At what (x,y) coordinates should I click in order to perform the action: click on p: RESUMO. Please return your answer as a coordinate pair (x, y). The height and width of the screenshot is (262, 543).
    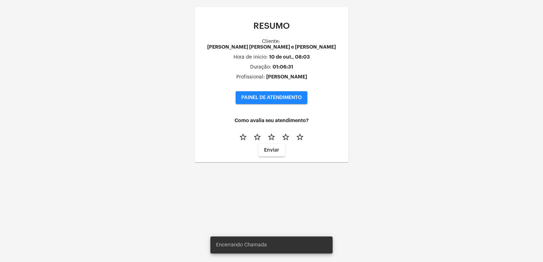
    Looking at the image, I should click on (271, 26).